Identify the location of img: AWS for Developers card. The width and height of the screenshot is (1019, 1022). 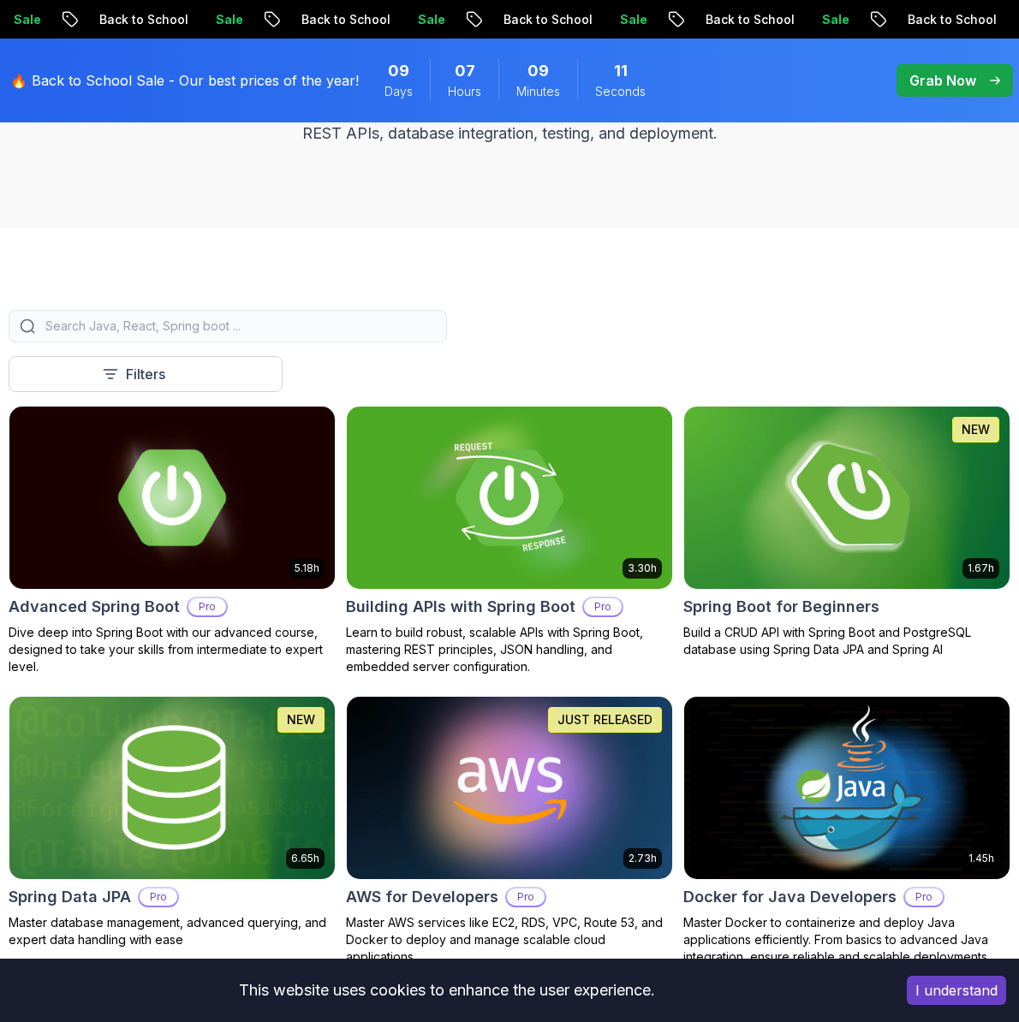
(509, 787).